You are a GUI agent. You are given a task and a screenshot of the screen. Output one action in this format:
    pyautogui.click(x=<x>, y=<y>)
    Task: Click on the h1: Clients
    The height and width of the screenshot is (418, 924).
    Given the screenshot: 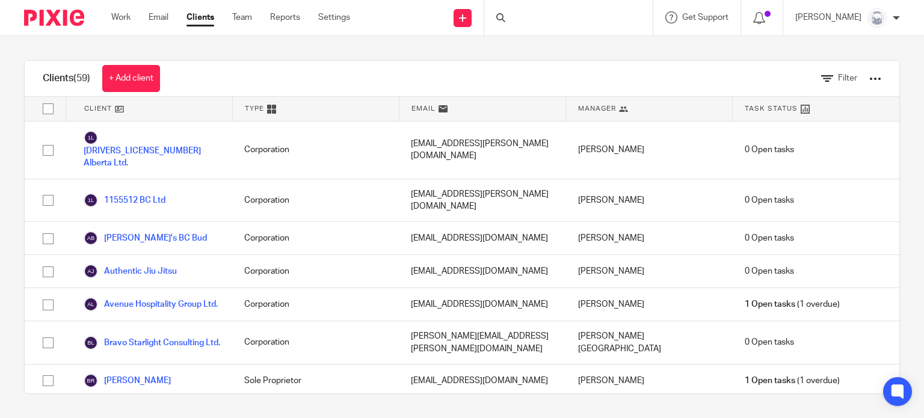 What is the action you would take?
    pyautogui.click(x=66, y=78)
    